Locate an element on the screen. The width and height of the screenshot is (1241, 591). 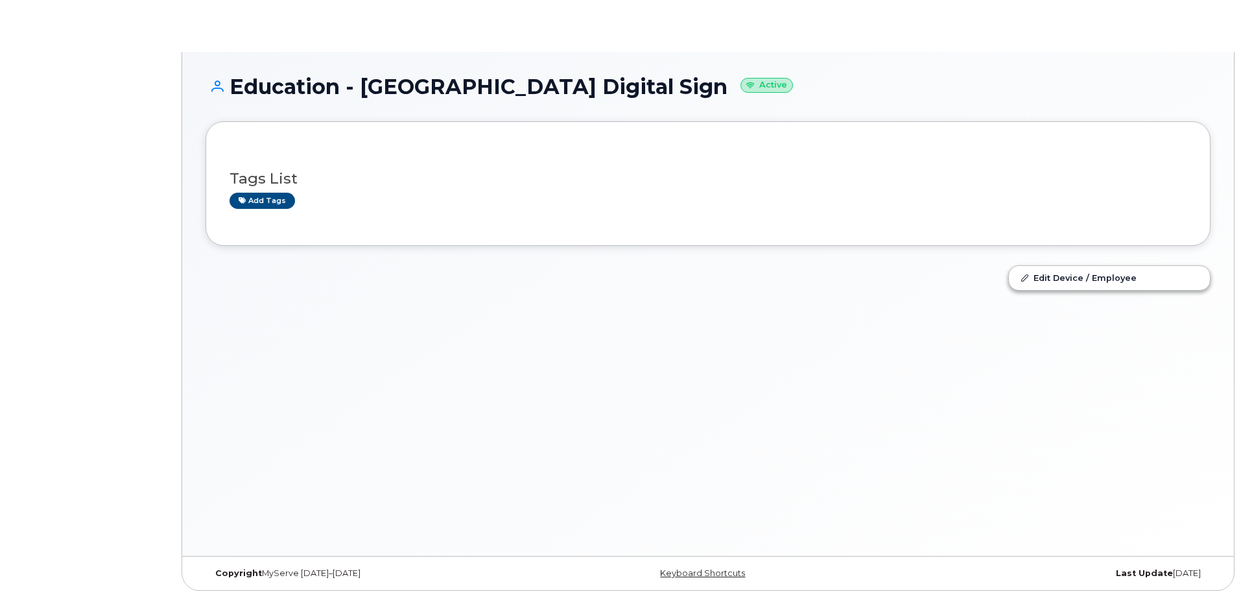
small: Active is located at coordinates (767, 85).